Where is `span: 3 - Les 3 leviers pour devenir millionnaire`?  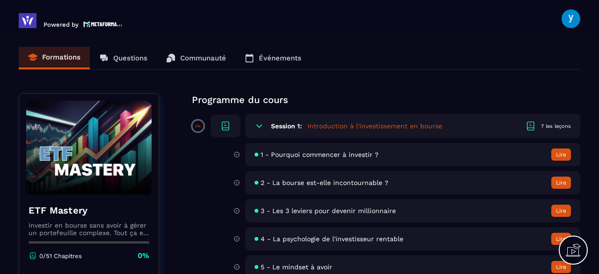 span: 3 - Les 3 leviers pour devenir millionnaire is located at coordinates (328, 210).